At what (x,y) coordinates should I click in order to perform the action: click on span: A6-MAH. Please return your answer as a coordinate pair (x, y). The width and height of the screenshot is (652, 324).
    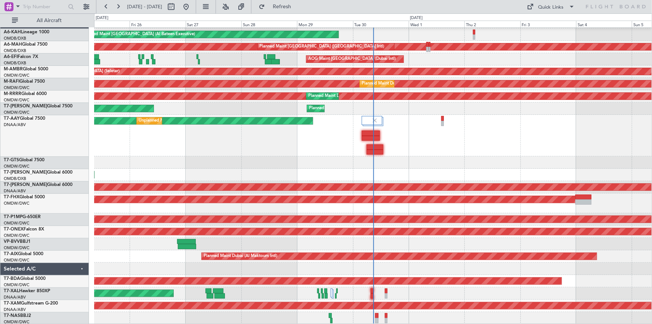
    Looking at the image, I should click on (13, 44).